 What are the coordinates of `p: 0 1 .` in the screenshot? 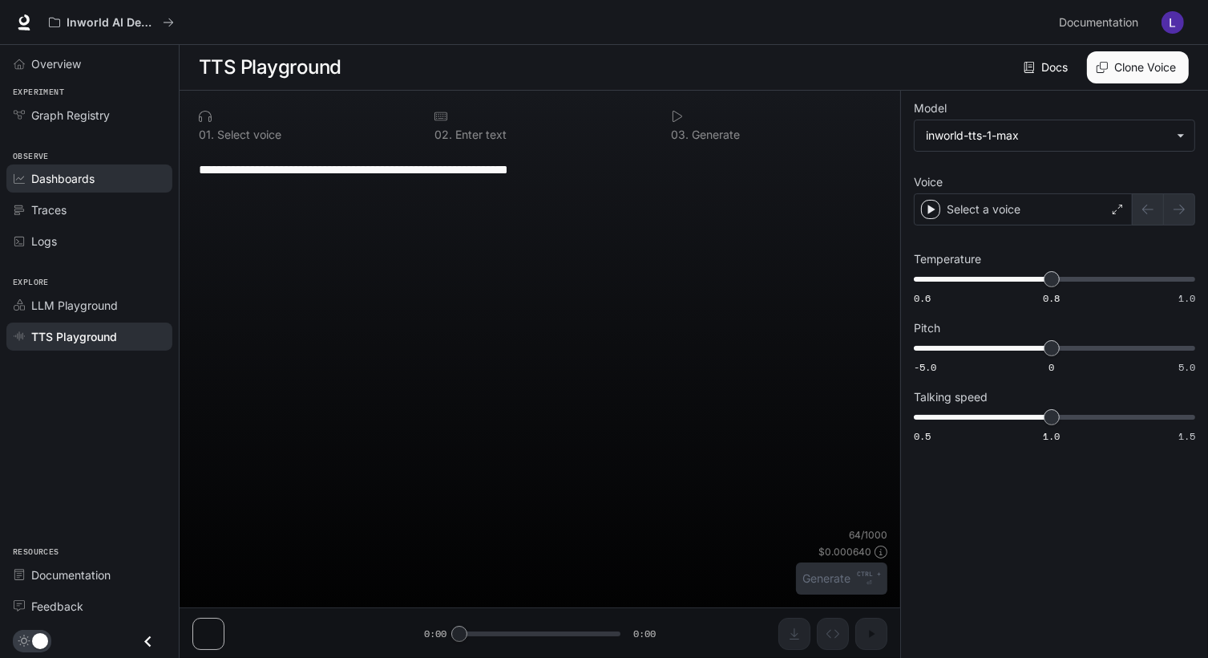 It's located at (206, 135).